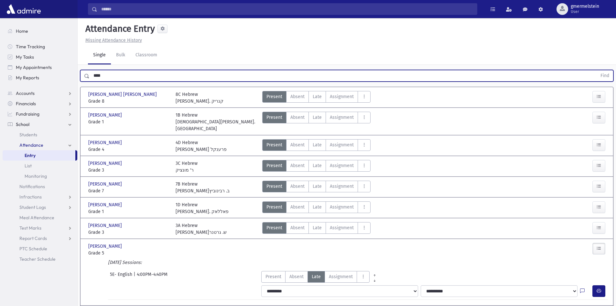  Describe the element at coordinates (40, 197) in the screenshot. I see `a: Infractions` at that location.